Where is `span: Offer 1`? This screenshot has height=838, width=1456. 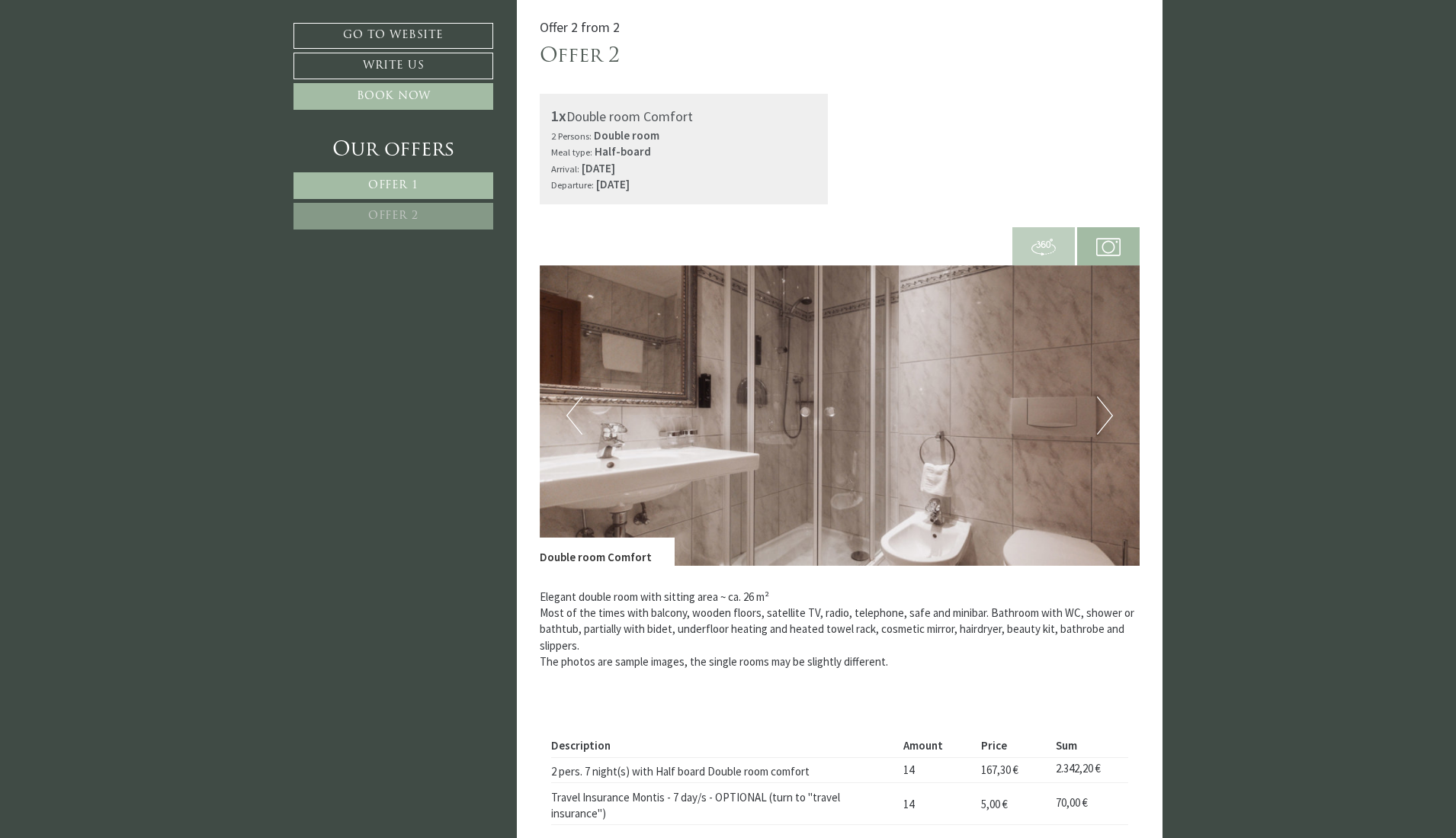
span: Offer 1 is located at coordinates (393, 185).